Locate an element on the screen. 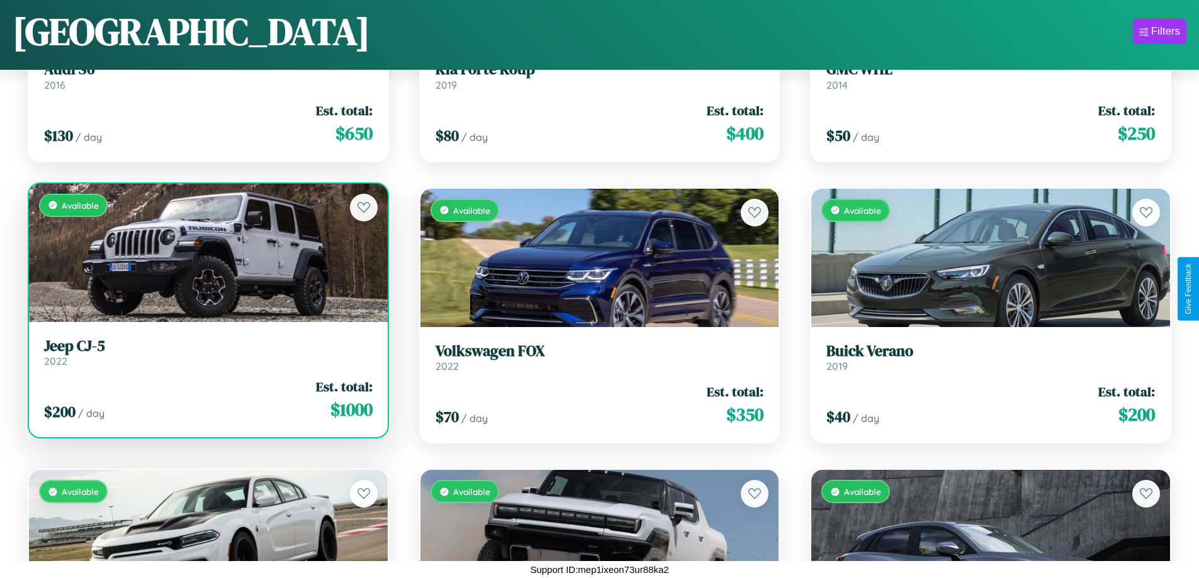 The height and width of the screenshot is (578, 1199). h3: Audi S6 is located at coordinates (208, 69).